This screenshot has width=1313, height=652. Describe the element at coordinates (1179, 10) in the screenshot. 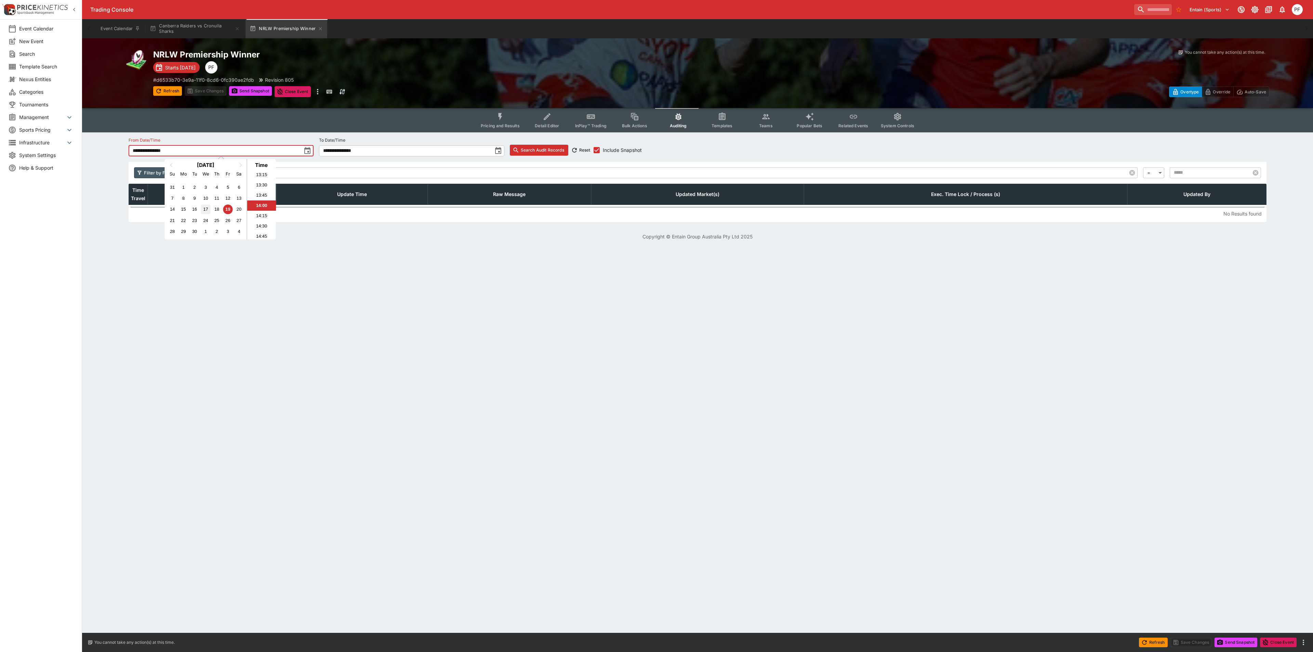

I see `button: No Bookmarks` at that location.